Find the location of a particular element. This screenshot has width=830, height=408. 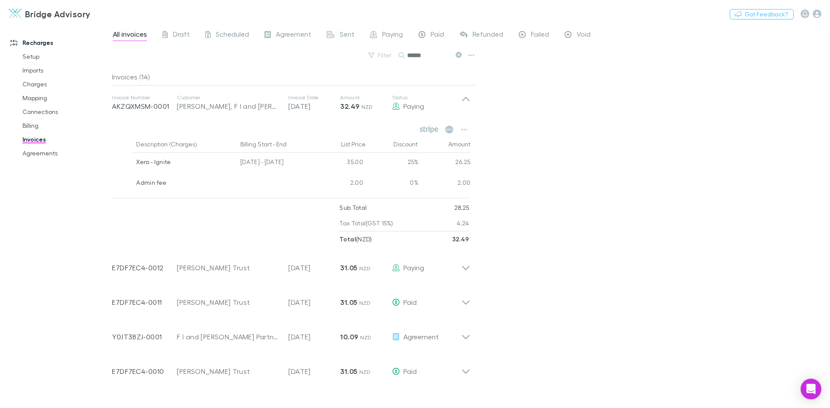

p: 28.25 is located at coordinates (461, 208).